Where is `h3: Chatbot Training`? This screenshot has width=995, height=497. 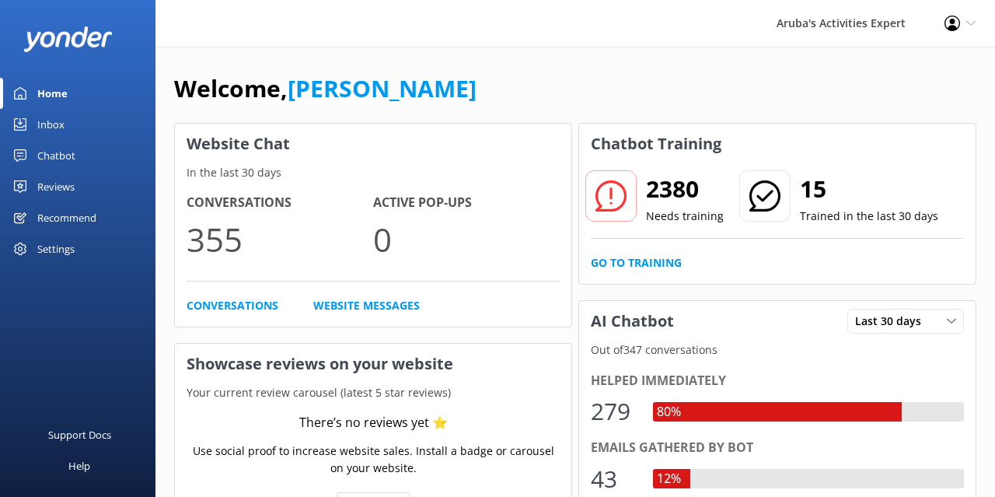
h3: Chatbot Training is located at coordinates (656, 144).